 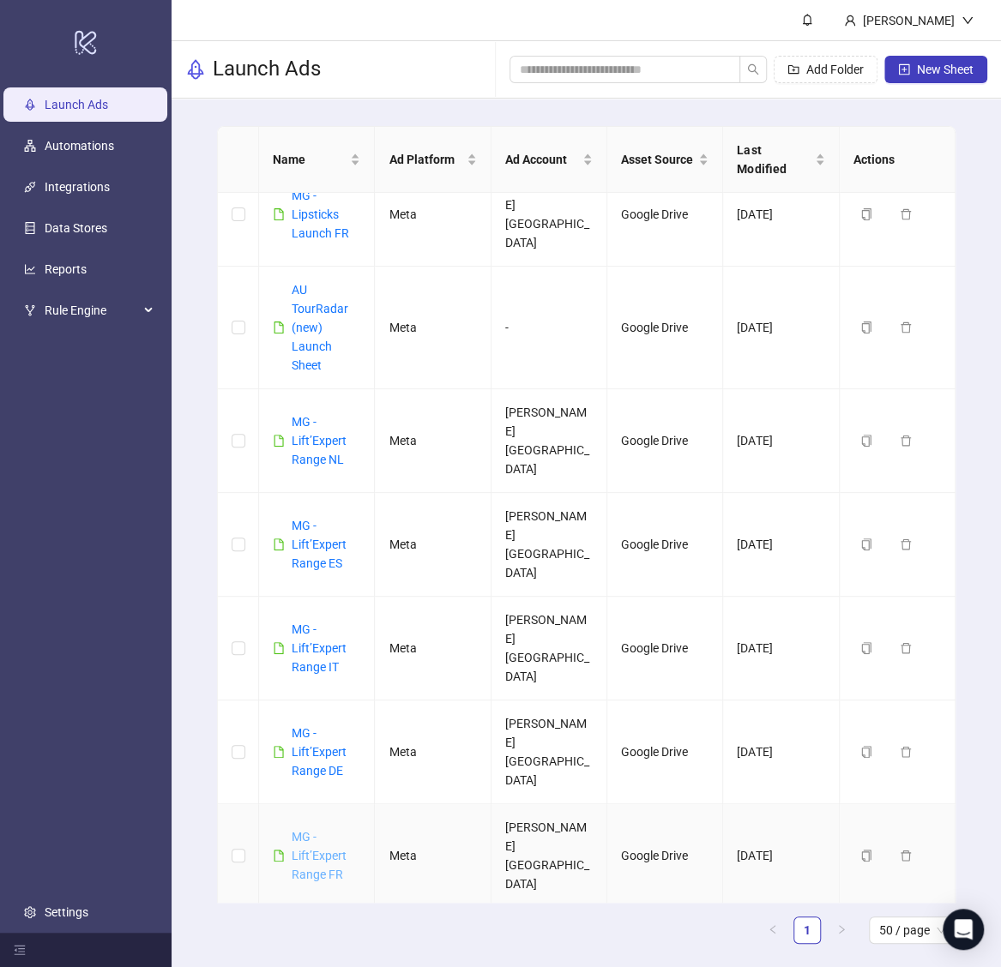 What do you see at coordinates (825, 69) in the screenshot?
I see `button: Add Folder` at bounding box center [825, 69].